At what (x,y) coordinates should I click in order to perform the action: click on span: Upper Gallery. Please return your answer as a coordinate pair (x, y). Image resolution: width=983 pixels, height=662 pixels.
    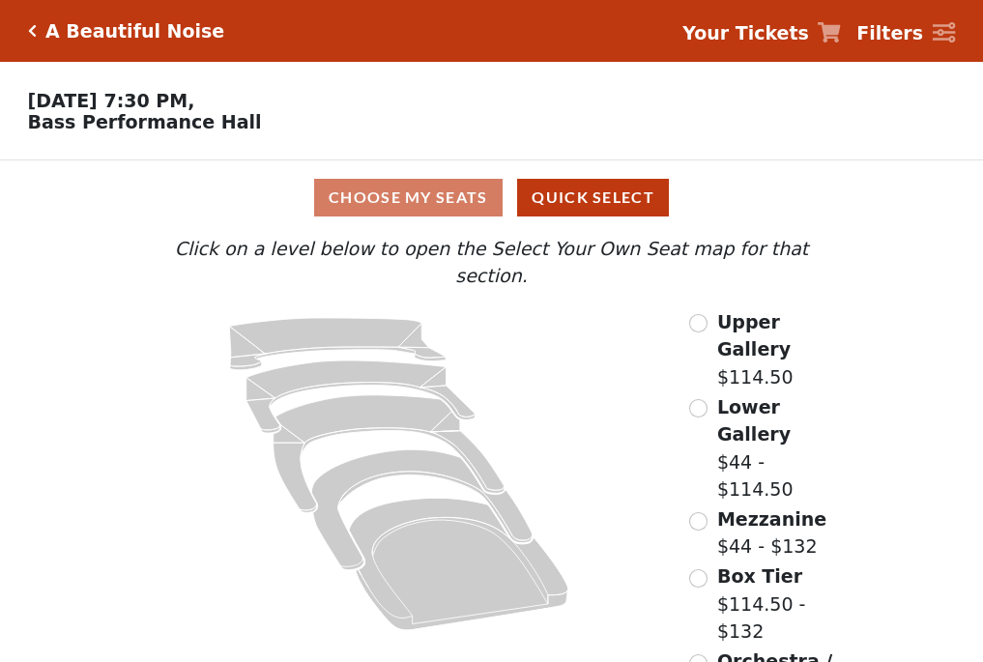
    Looking at the image, I should click on (754, 335).